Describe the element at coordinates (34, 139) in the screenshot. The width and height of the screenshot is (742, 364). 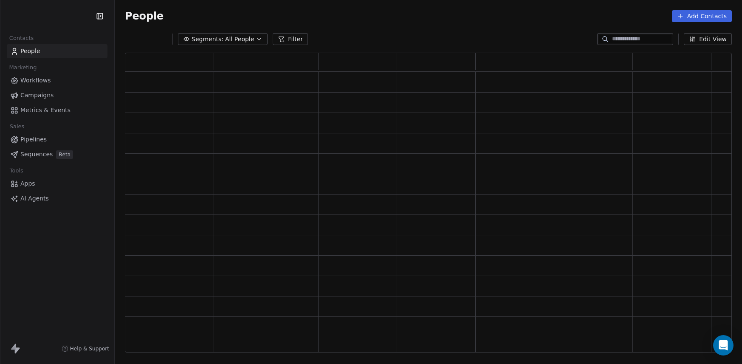
I see `span: Pipelines` at that location.